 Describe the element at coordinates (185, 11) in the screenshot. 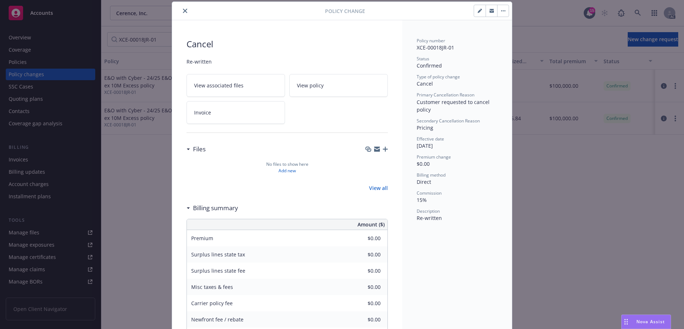

I see `button: close` at that location.